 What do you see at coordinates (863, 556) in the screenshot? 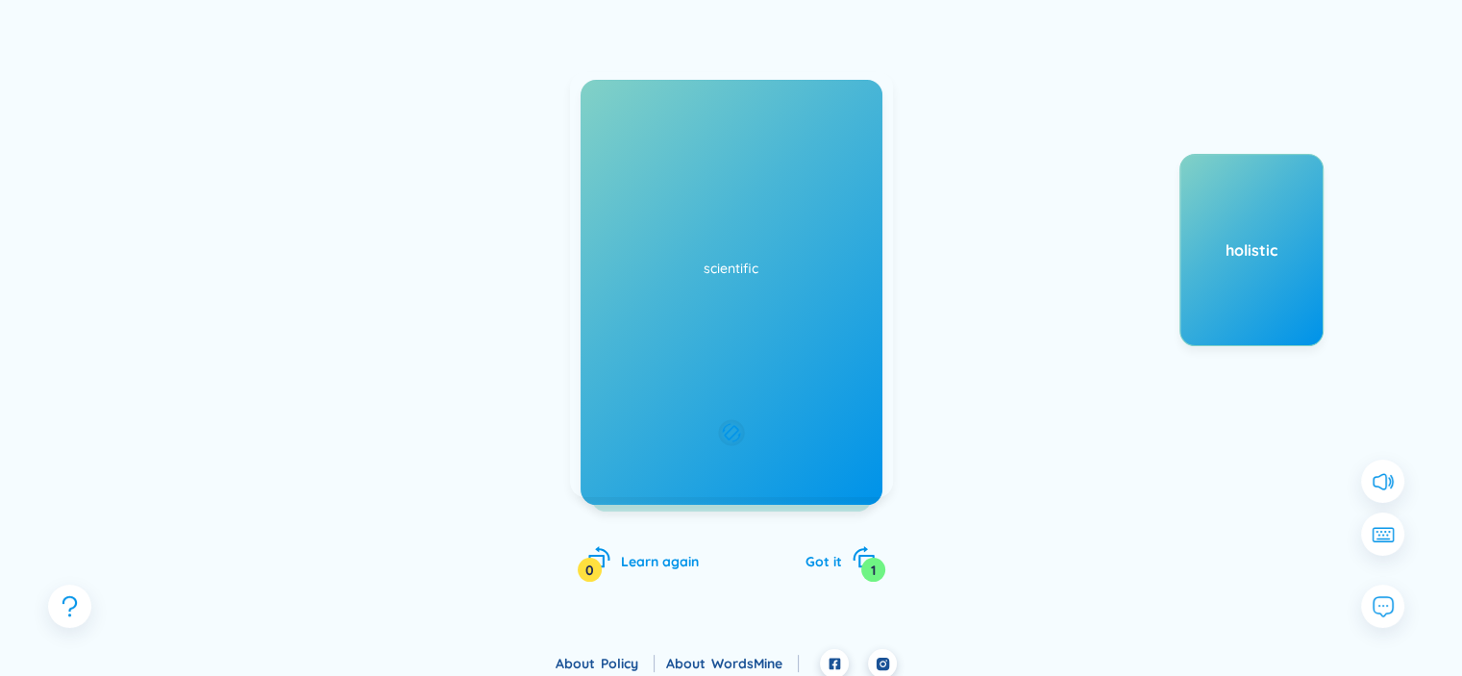
I see `span: rotate-right` at bounding box center [863, 556].